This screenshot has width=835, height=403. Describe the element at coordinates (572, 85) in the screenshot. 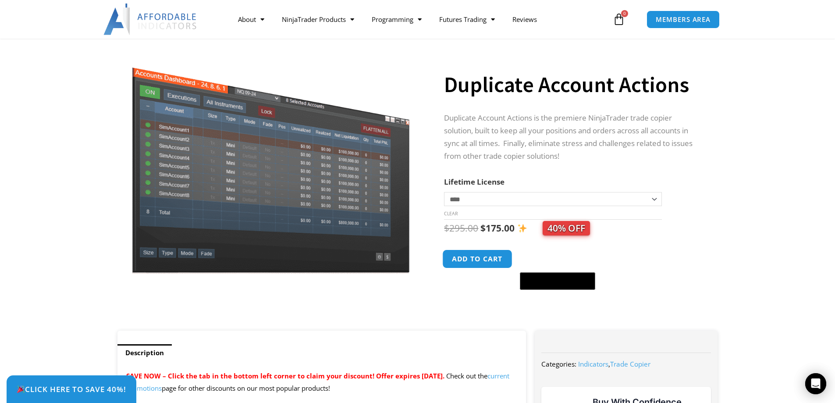

I see `h1: Duplicate Account Actions` at that location.